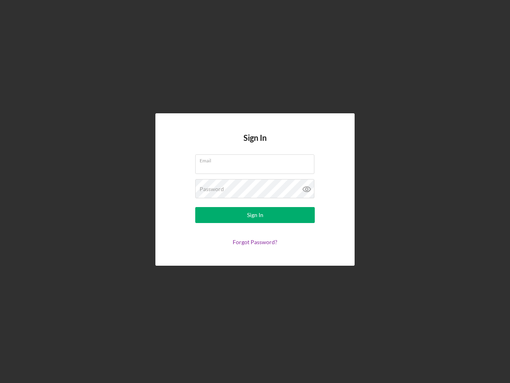  What do you see at coordinates (255, 215) in the screenshot?
I see `div: Sign In` at bounding box center [255, 215].